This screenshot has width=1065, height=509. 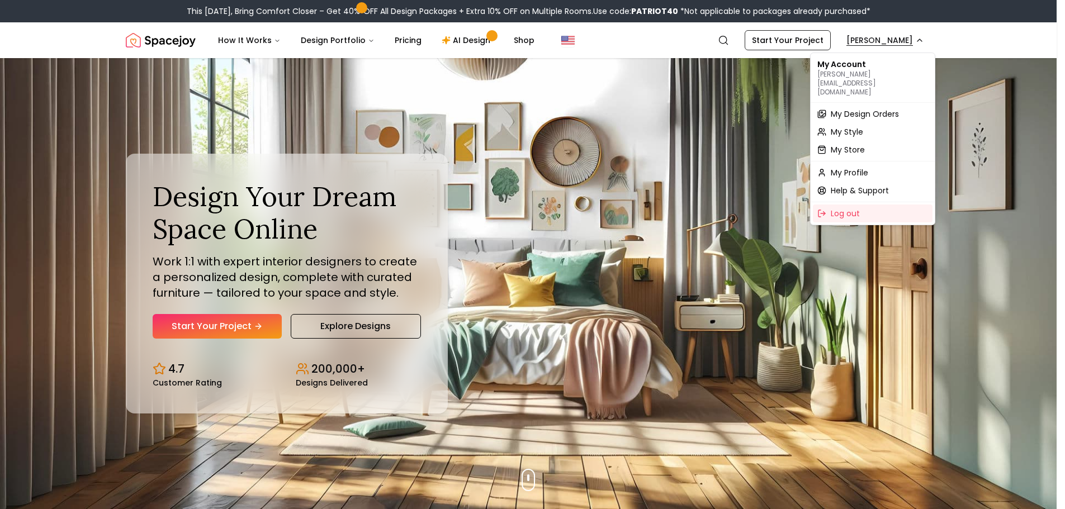 I want to click on div: My Account, so click(x=873, y=78).